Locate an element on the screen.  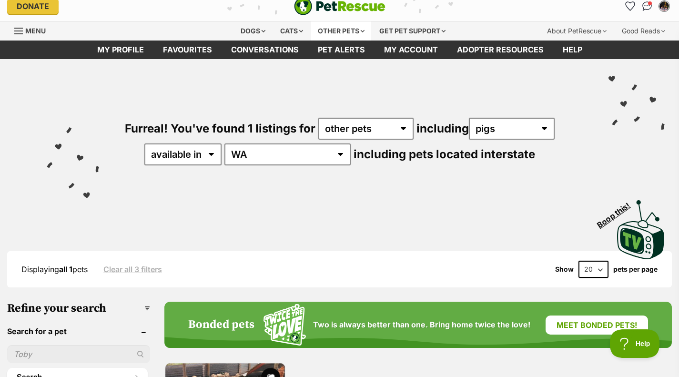
img: eleena profile pic is located at coordinates (664, 6).